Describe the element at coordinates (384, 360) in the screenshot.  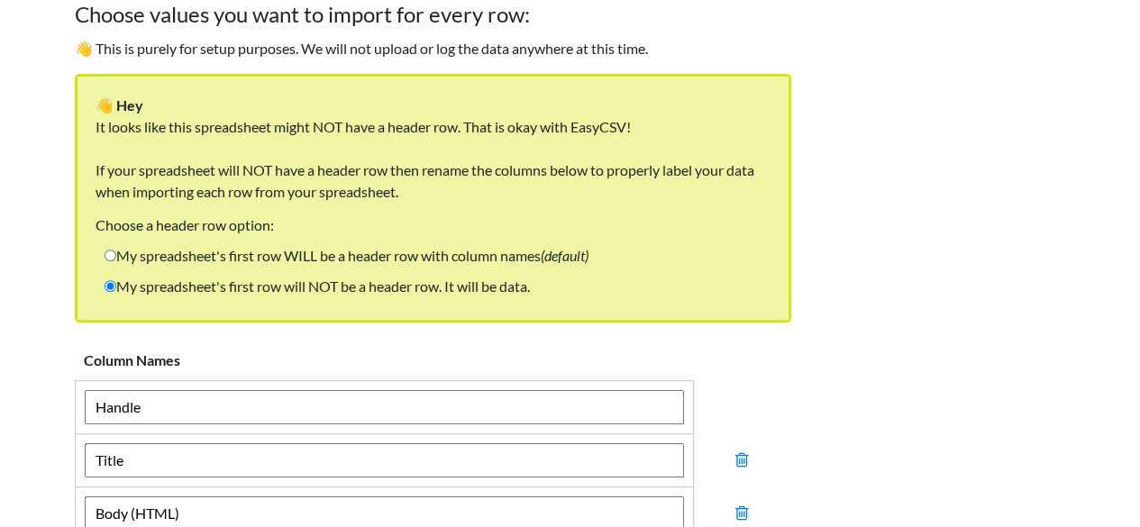
I see `th: Column Names` at that location.